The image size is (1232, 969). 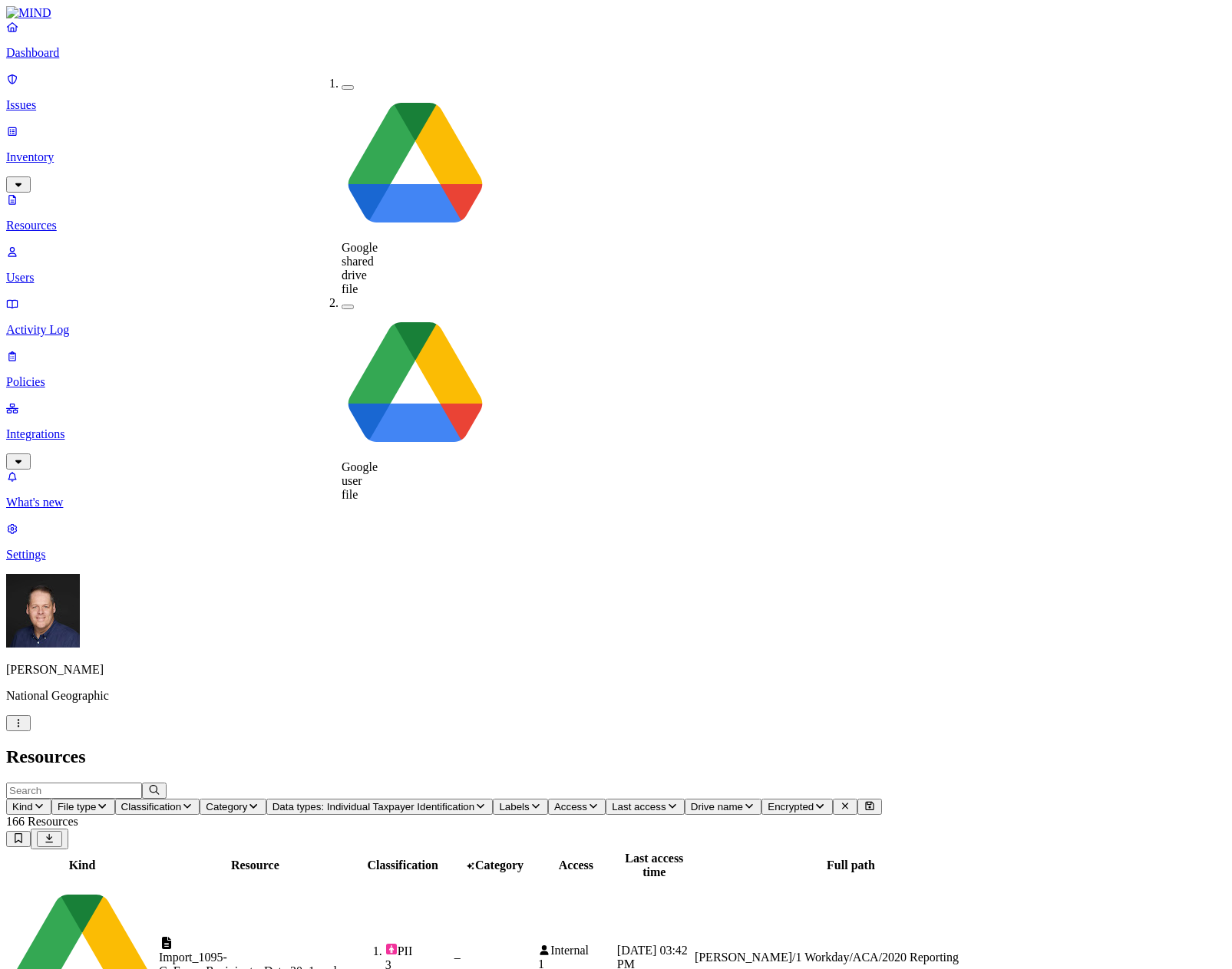 What do you see at coordinates (616, 226) in the screenshot?
I see `p: Resources` at bounding box center [616, 226].